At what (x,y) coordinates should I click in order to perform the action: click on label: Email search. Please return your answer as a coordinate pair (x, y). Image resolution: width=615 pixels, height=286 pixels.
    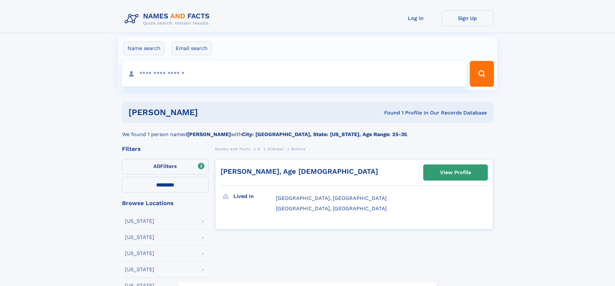
    Looking at the image, I should click on (192, 48).